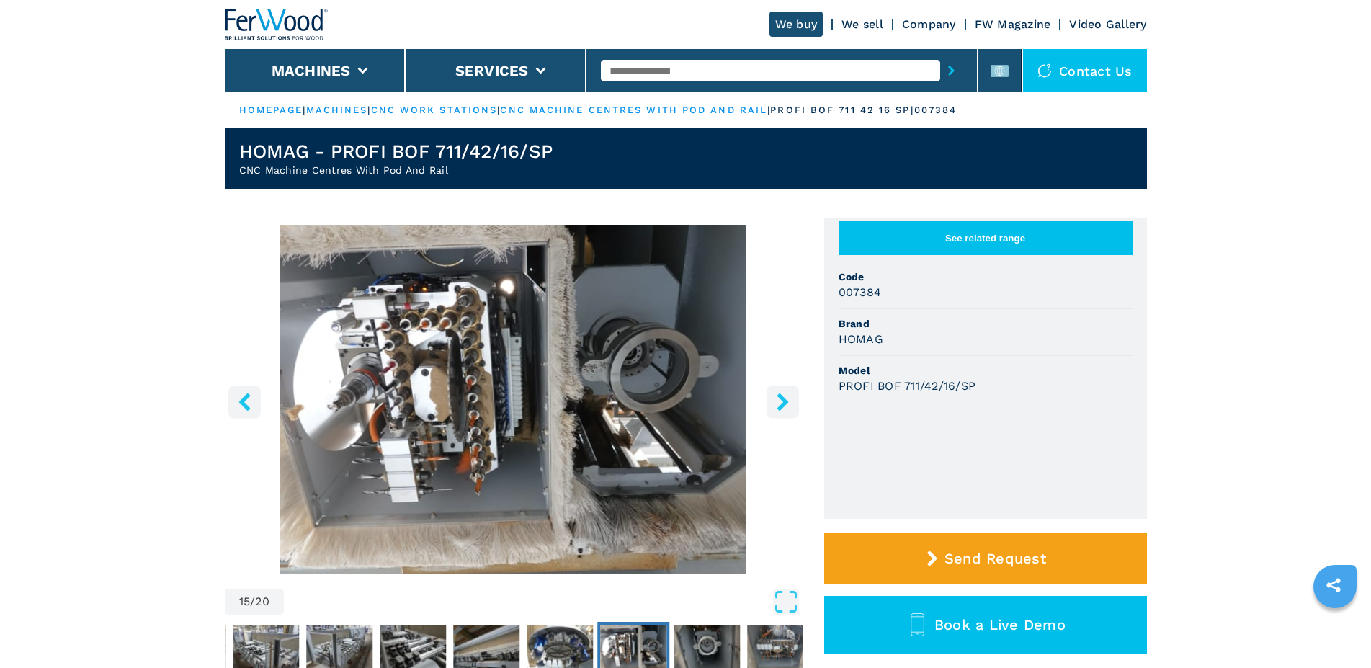 The width and height of the screenshot is (1371, 668). I want to click on a: FW Magazine, so click(1013, 24).